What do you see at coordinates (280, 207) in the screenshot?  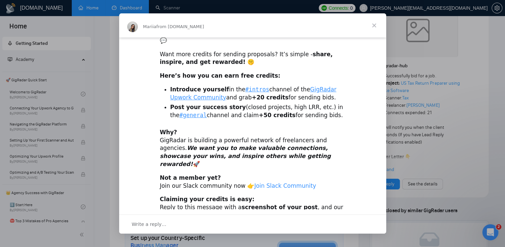 I see `b: screenshot of your post` at bounding box center [280, 207].